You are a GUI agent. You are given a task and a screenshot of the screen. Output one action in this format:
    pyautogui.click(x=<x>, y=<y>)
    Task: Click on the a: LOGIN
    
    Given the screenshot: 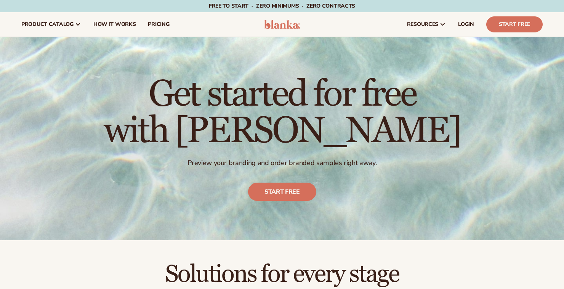 What is the action you would take?
    pyautogui.click(x=466, y=24)
    